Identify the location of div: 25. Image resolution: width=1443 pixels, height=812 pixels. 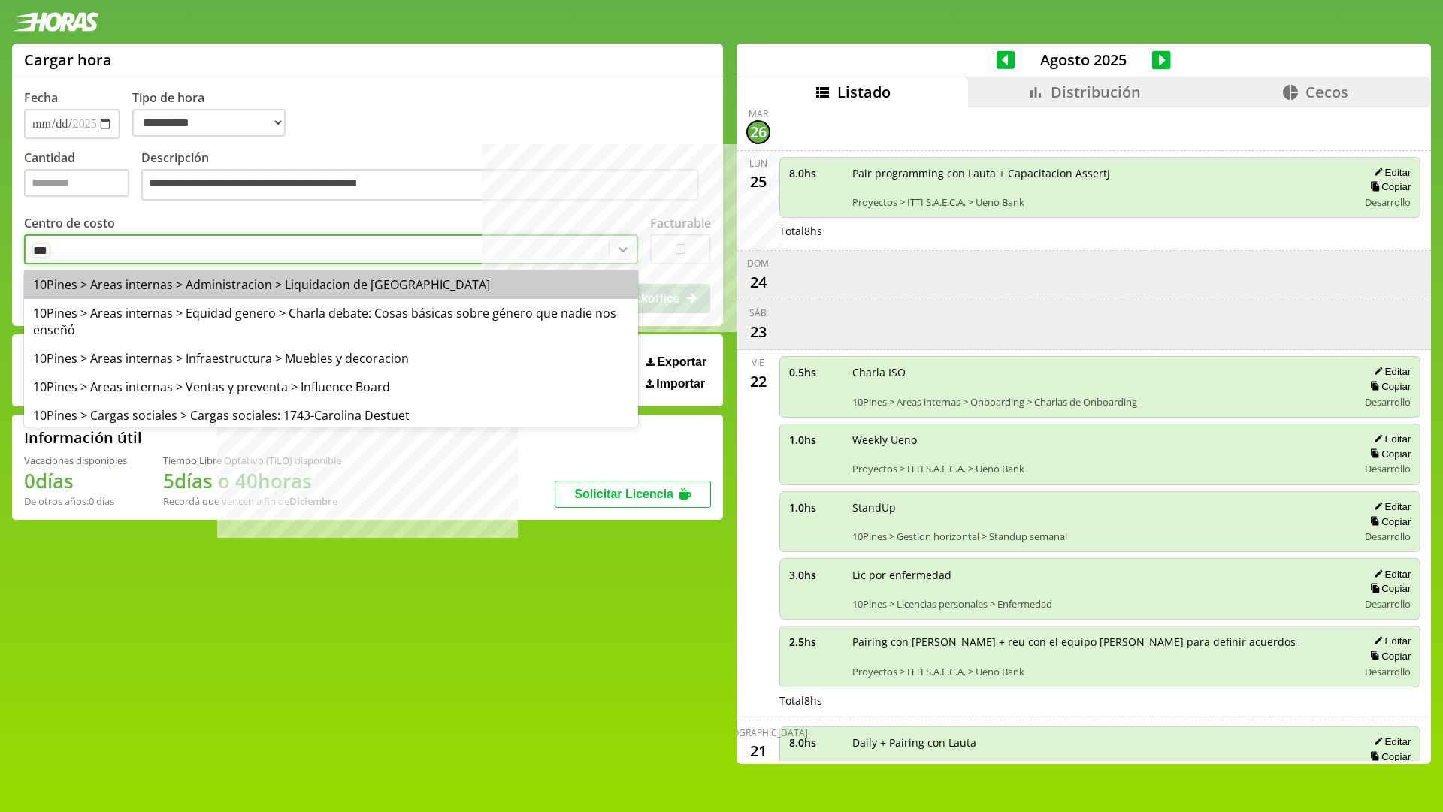
(758, 182).